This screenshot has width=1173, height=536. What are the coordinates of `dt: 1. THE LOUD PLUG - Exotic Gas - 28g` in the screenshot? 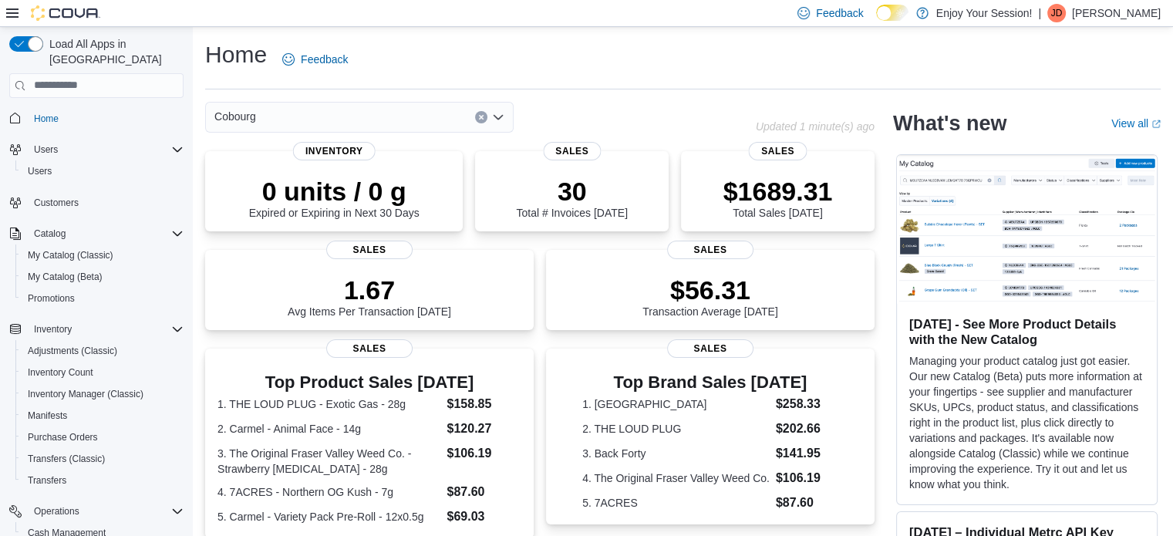 It's located at (329, 404).